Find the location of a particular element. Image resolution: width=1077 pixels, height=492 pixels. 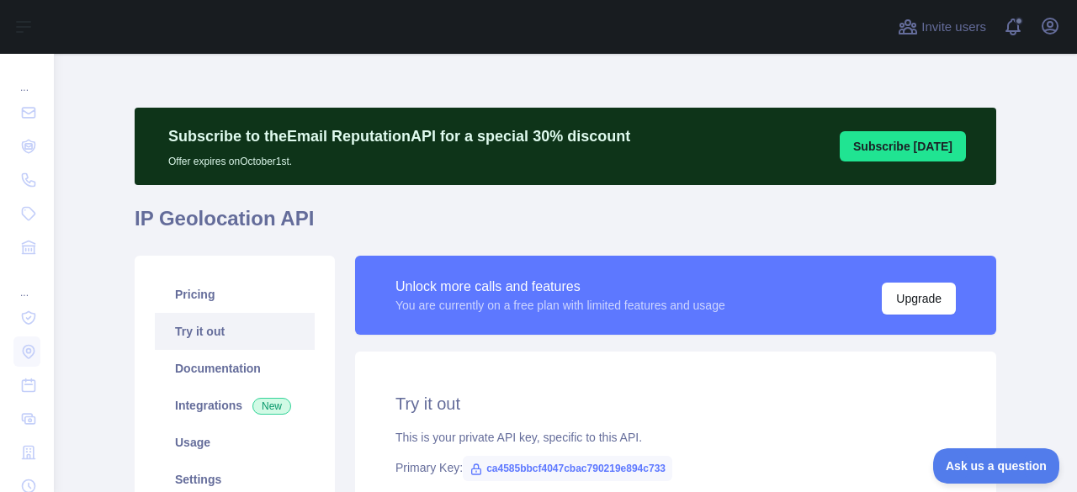

span: Invite users is located at coordinates (953, 27).